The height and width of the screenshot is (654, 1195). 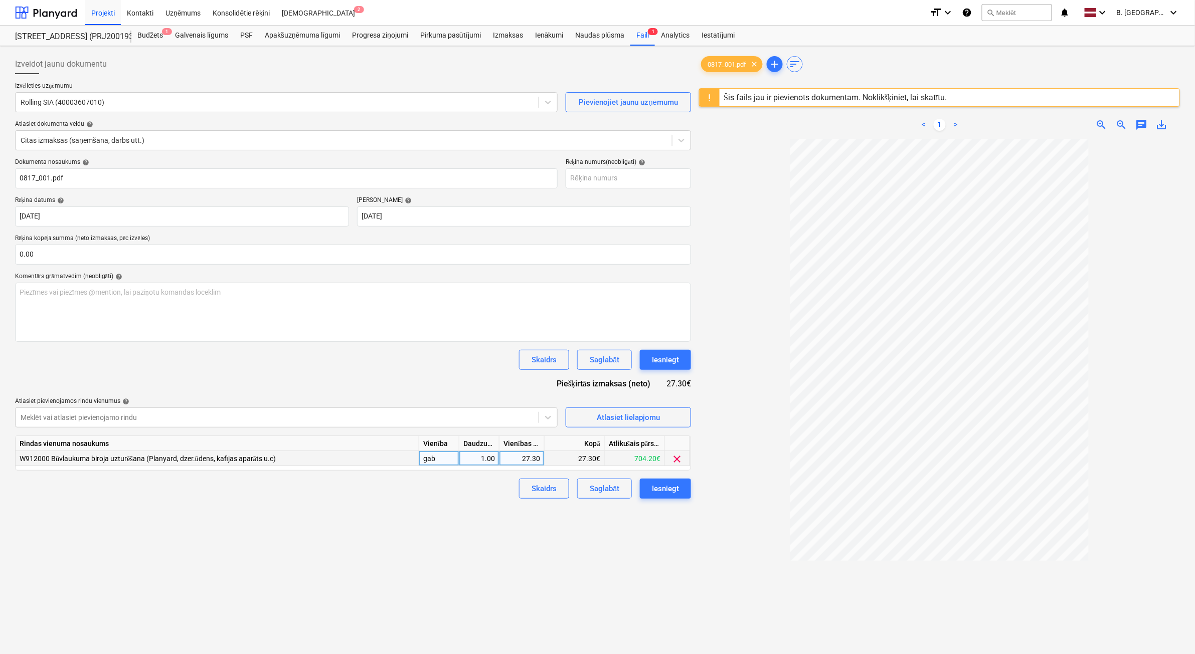 I want to click on input: Rēķina numurs, so click(x=628, y=178).